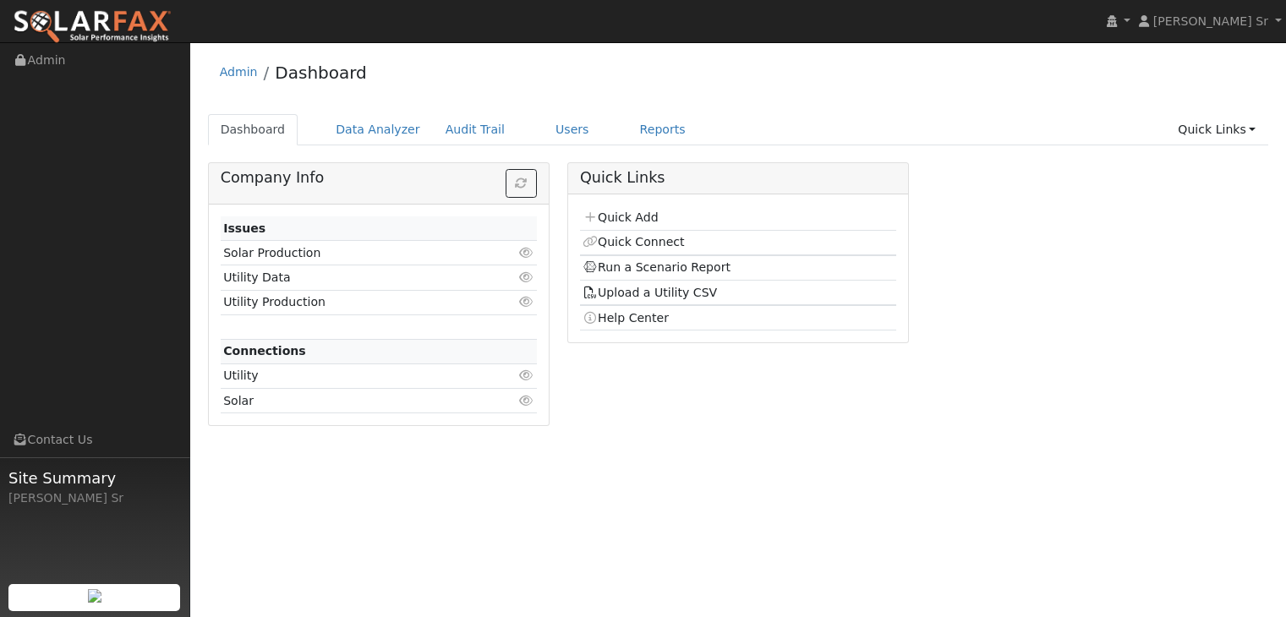 The height and width of the screenshot is (617, 1286). Describe the element at coordinates (238, 72) in the screenshot. I see `a: Admin` at that location.